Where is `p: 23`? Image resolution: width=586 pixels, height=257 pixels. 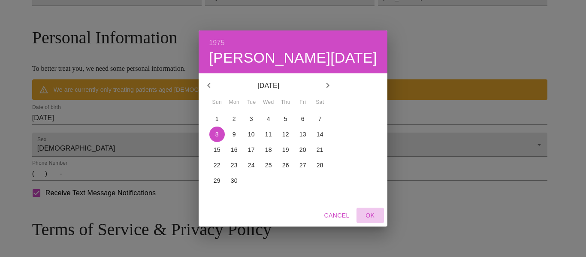 p: 23 is located at coordinates (234, 165).